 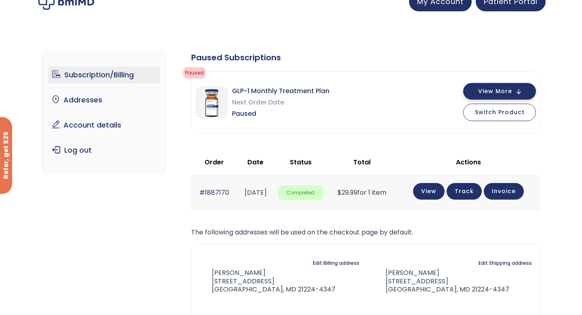 I want to click on p: The following addresses will be used on the checkout page by default., so click(x=366, y=232).